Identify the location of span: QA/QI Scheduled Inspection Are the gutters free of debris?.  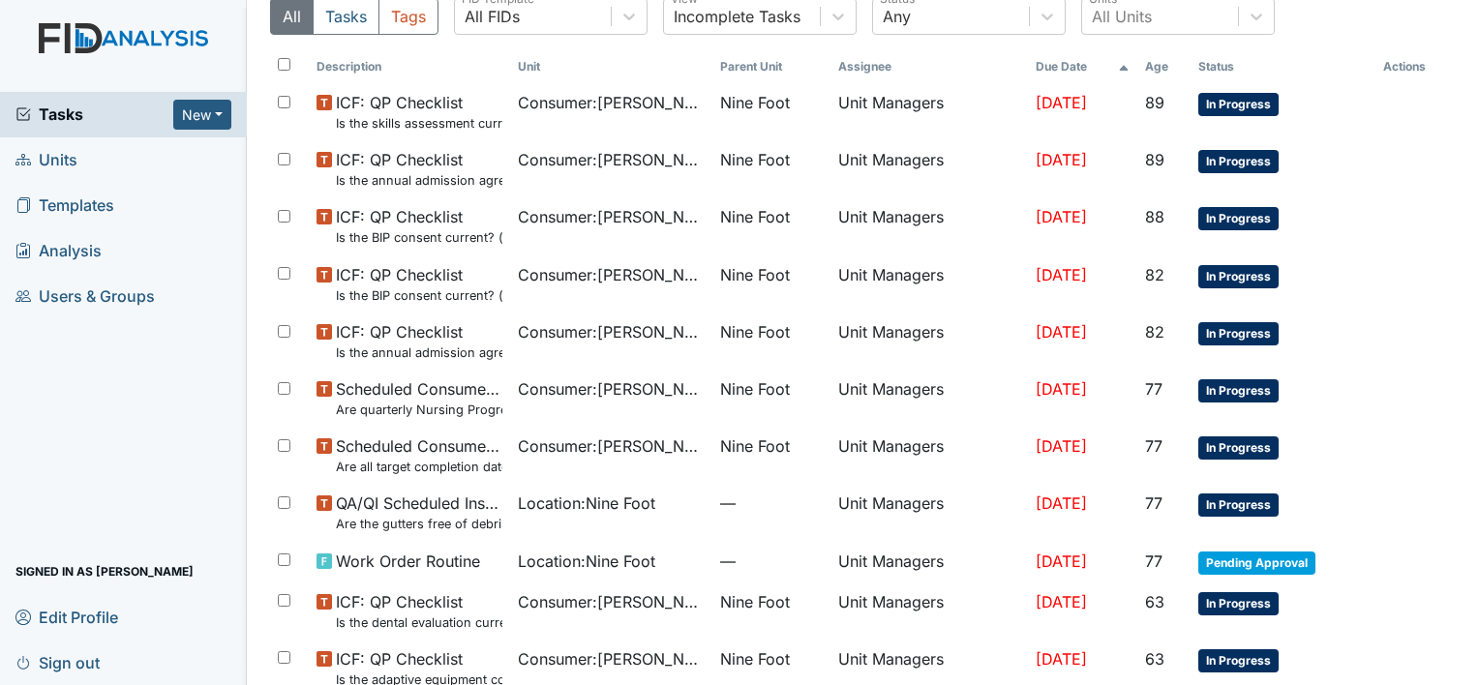
(419, 512).